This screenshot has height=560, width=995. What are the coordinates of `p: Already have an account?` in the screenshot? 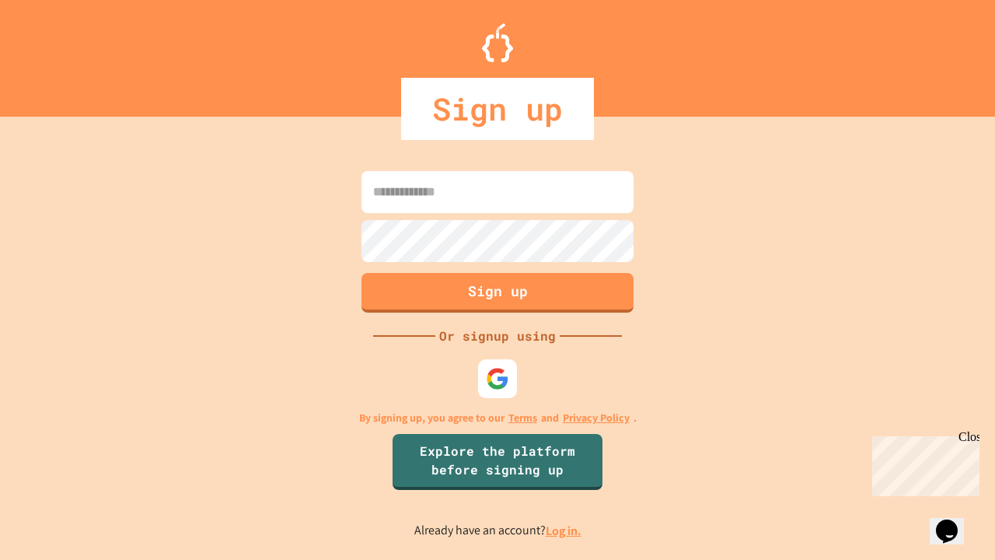 It's located at (497, 530).